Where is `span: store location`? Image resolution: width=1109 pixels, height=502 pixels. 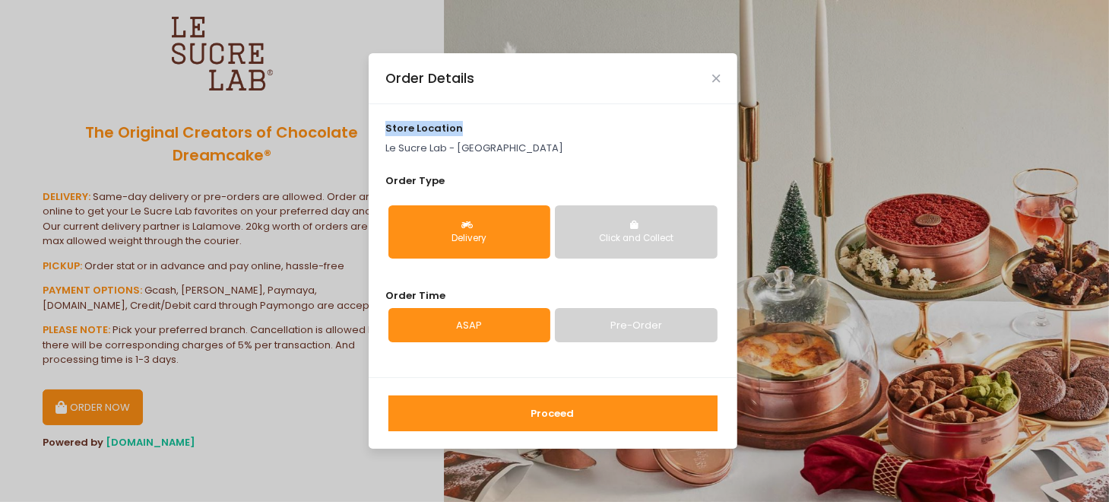 span: store location is located at coordinates (424, 128).